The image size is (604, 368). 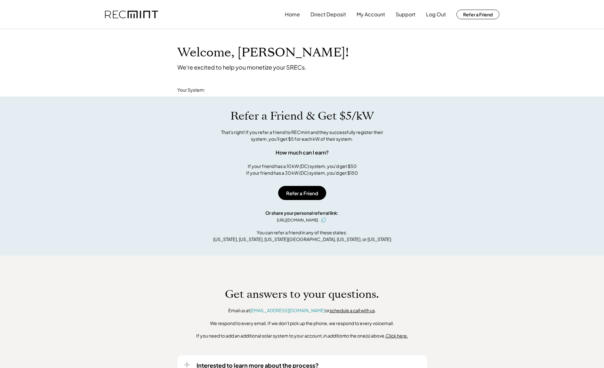 I want to click on button: My Account, so click(x=371, y=14).